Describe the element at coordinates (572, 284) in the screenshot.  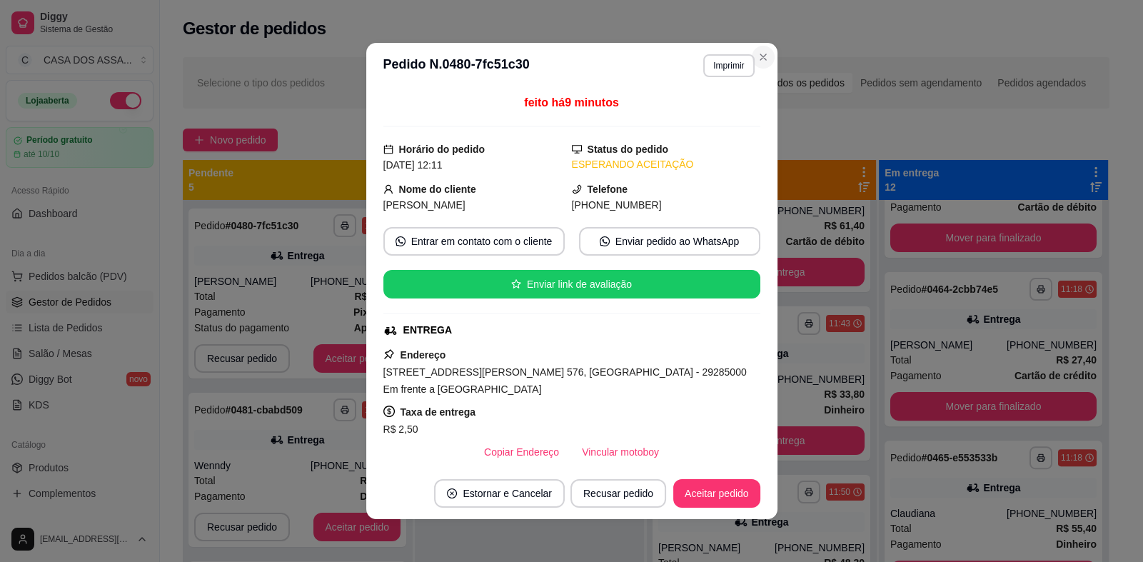
I see `button: starEnviar link de avaliação` at that location.